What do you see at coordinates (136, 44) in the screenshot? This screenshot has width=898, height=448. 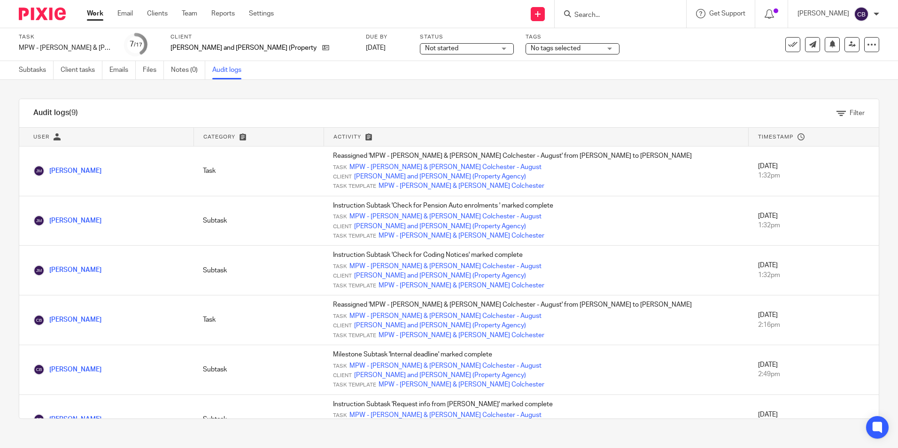 I see `div: 7` at bounding box center [136, 44].